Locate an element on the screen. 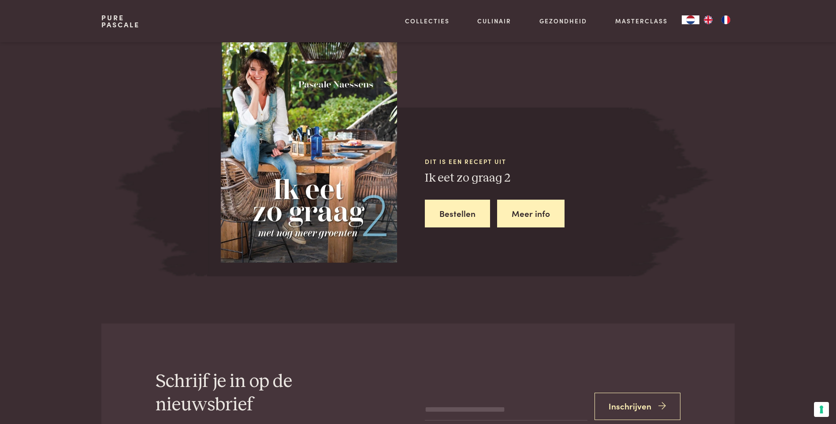 Image resolution: width=836 pixels, height=424 pixels. a: FR is located at coordinates (726, 20).